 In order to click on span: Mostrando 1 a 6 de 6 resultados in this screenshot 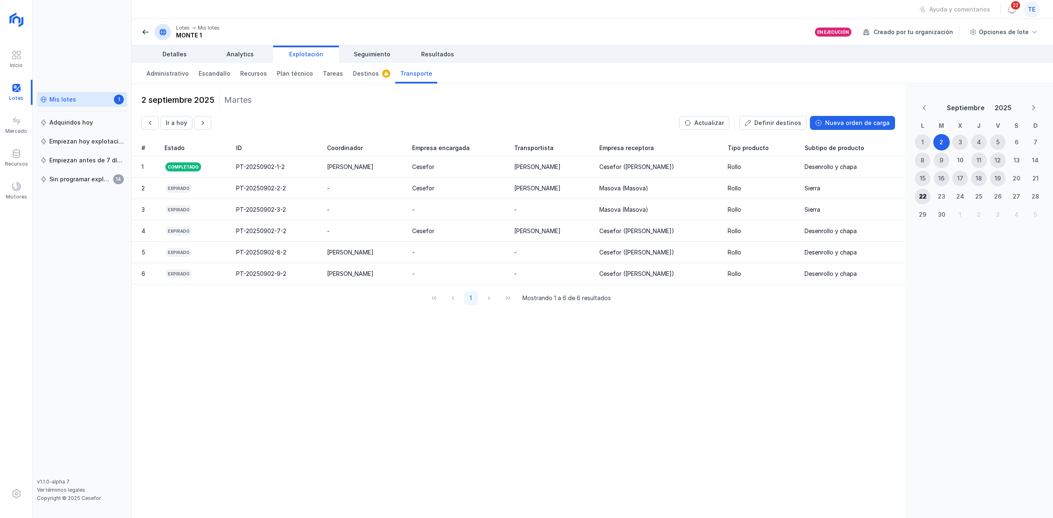, I will do `click(567, 298)`.